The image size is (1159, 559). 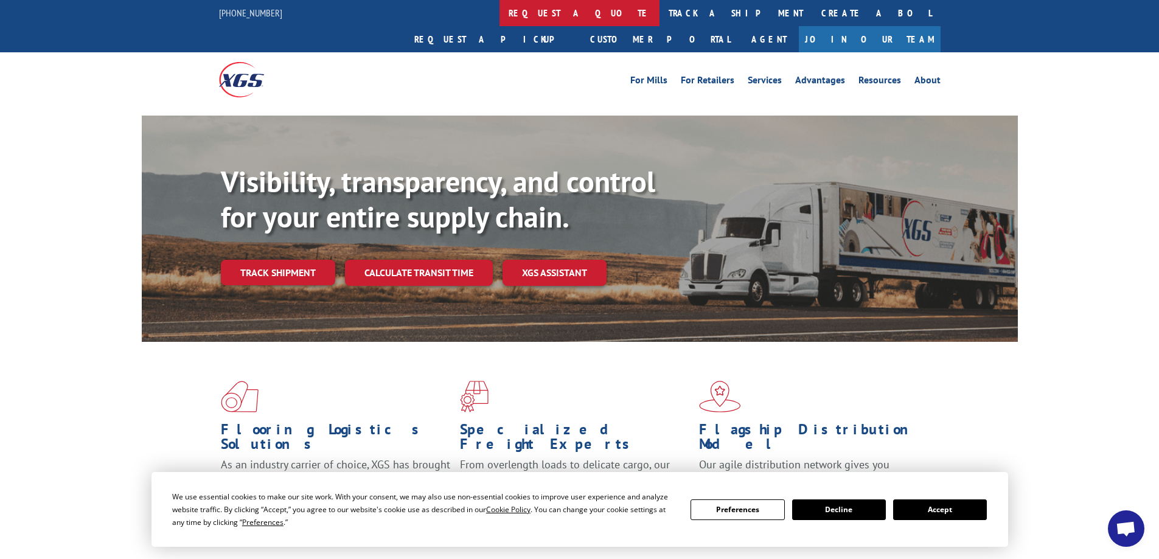 I want to click on p: From overlength loads to delicate cargo, our experienced staff knows the best way to move your fr..., so click(x=575, y=484).